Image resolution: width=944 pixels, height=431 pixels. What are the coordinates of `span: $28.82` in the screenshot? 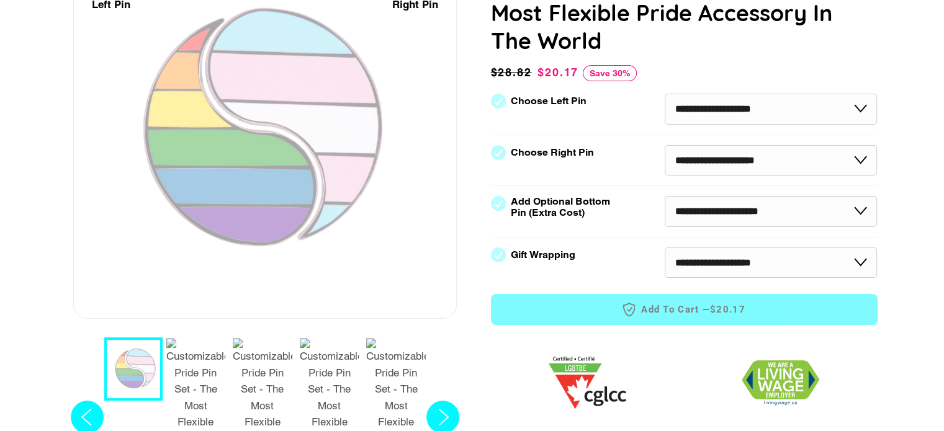 It's located at (512, 73).